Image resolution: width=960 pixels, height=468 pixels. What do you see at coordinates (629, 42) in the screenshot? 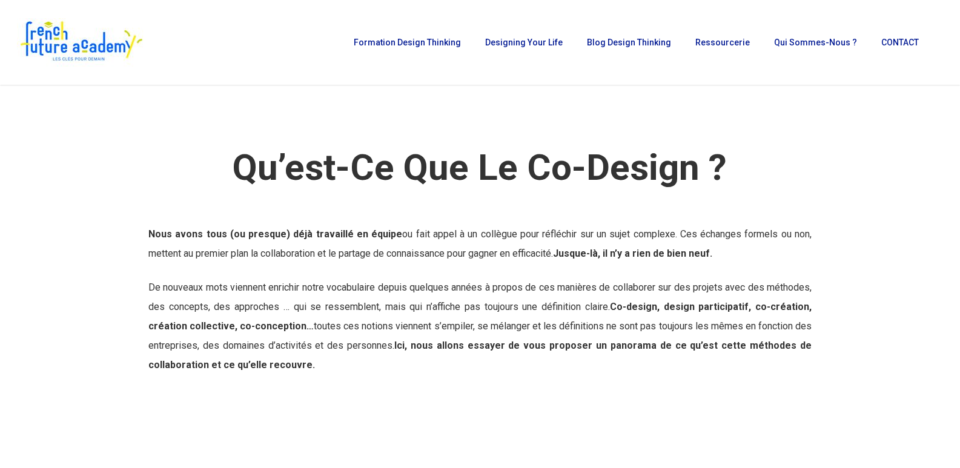
I see `a: Blog Design Thinking` at bounding box center [629, 42].